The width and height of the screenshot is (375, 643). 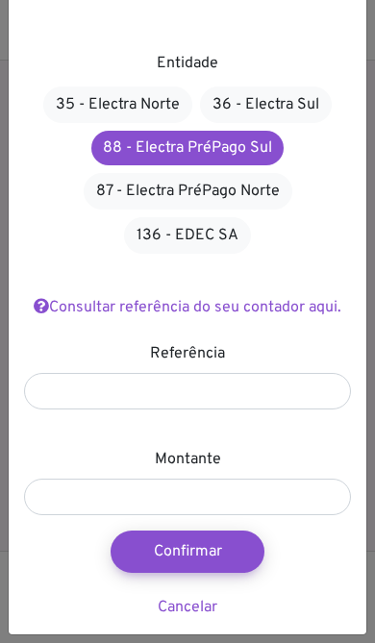 What do you see at coordinates (187, 608) in the screenshot?
I see `a: Cancelar` at bounding box center [187, 608].